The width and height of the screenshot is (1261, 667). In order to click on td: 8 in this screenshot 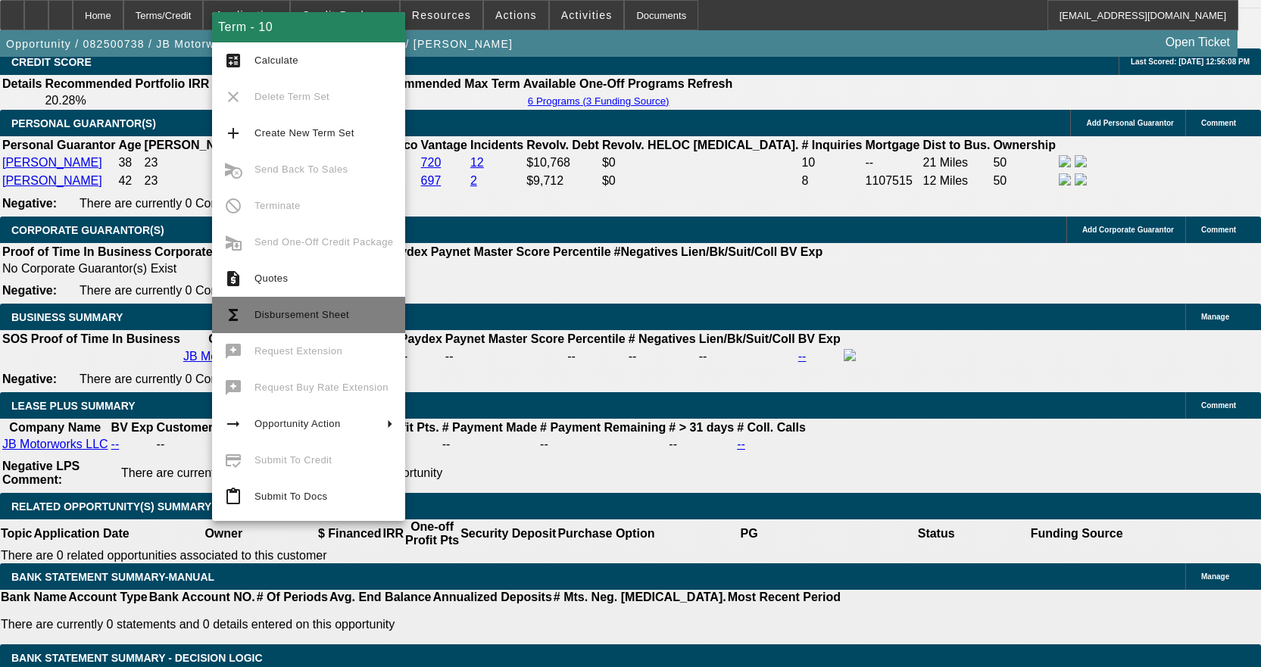, I will do `click(832, 181)`.